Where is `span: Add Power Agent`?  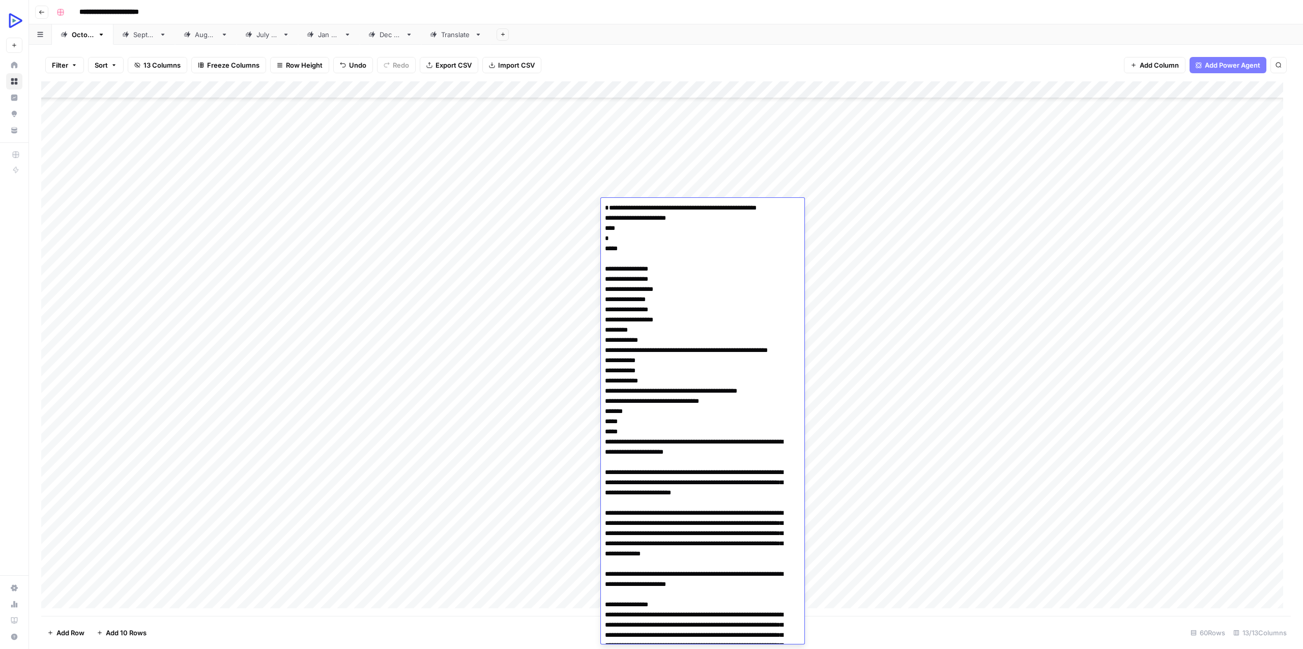 span: Add Power Agent is located at coordinates (1232, 65).